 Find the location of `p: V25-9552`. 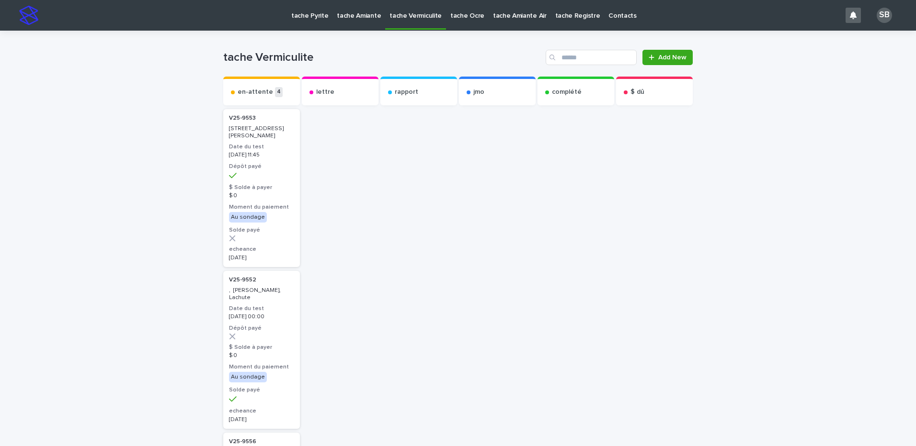

p: V25-9552 is located at coordinates (242, 280).